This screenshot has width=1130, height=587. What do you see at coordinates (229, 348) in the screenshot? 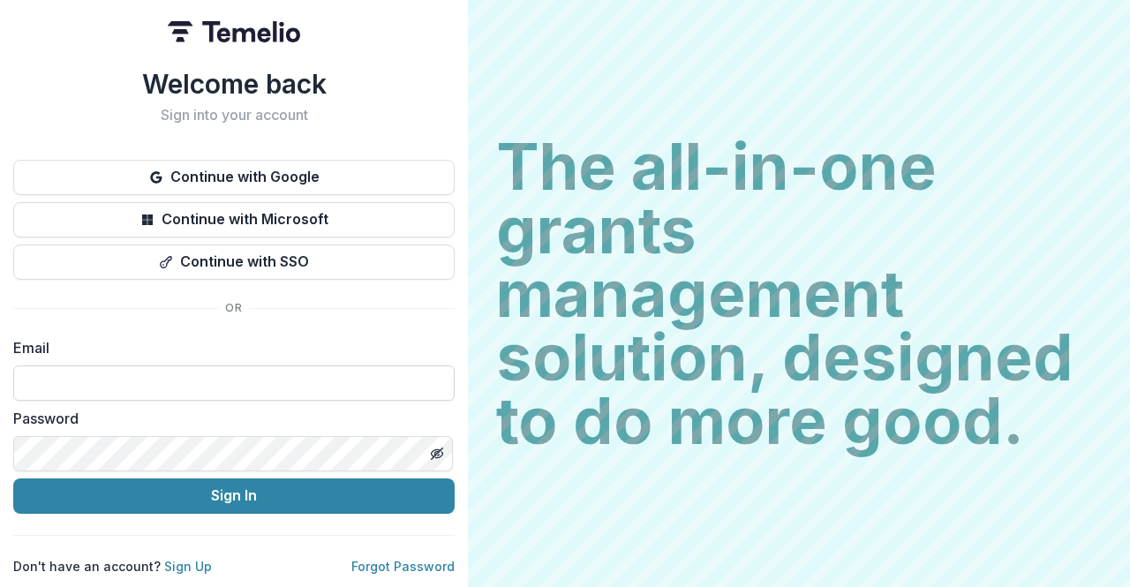
I see `label: Email` at bounding box center [229, 348].